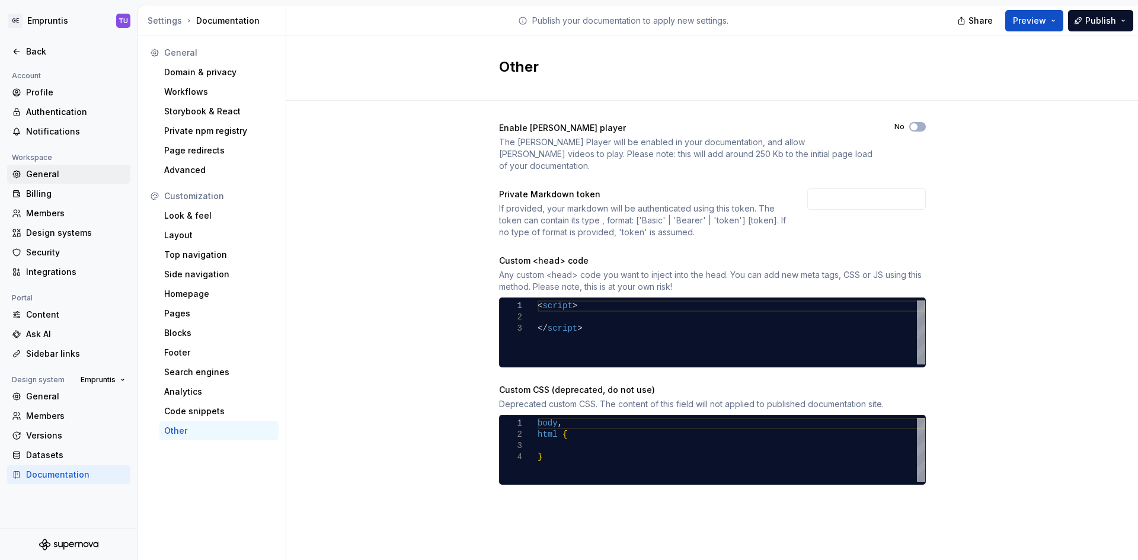  I want to click on div: Sidebar links, so click(76, 354).